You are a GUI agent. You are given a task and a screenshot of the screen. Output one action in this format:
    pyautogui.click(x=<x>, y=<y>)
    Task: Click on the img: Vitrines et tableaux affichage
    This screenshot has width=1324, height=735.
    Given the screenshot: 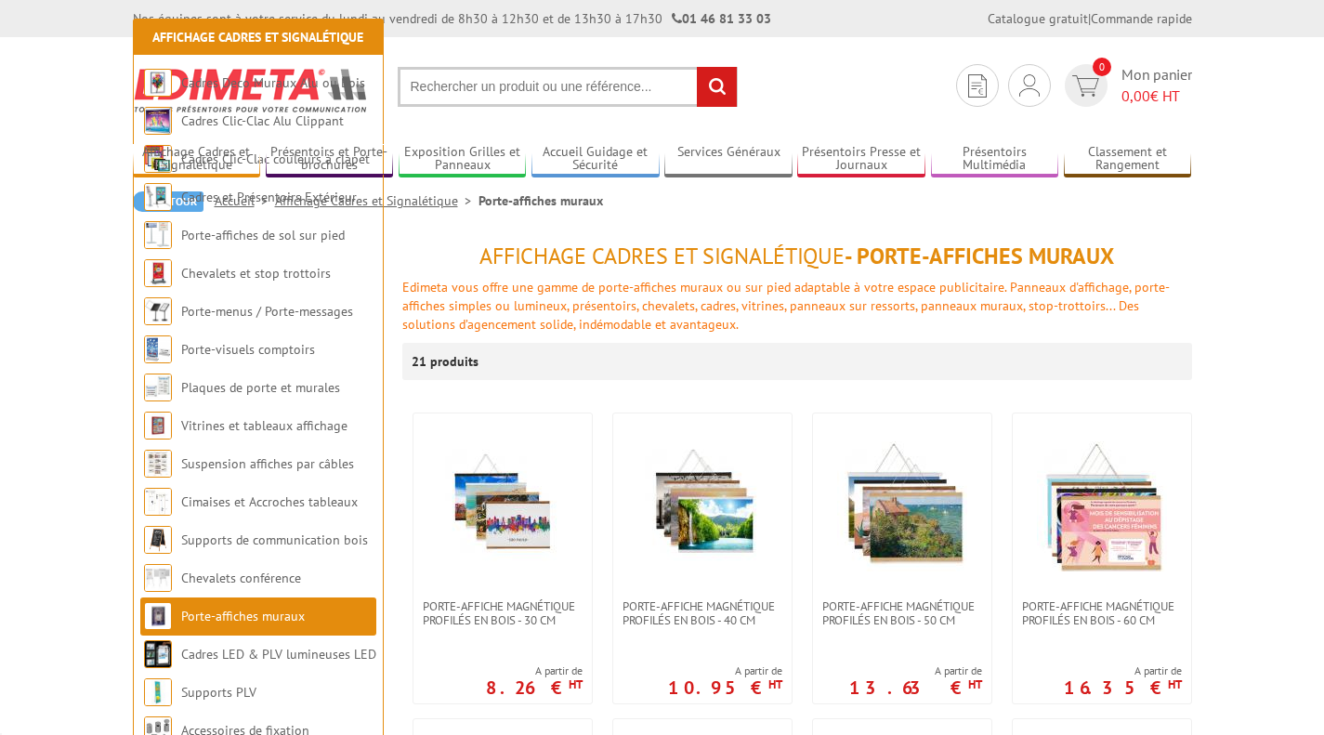 What is the action you would take?
    pyautogui.click(x=158, y=426)
    